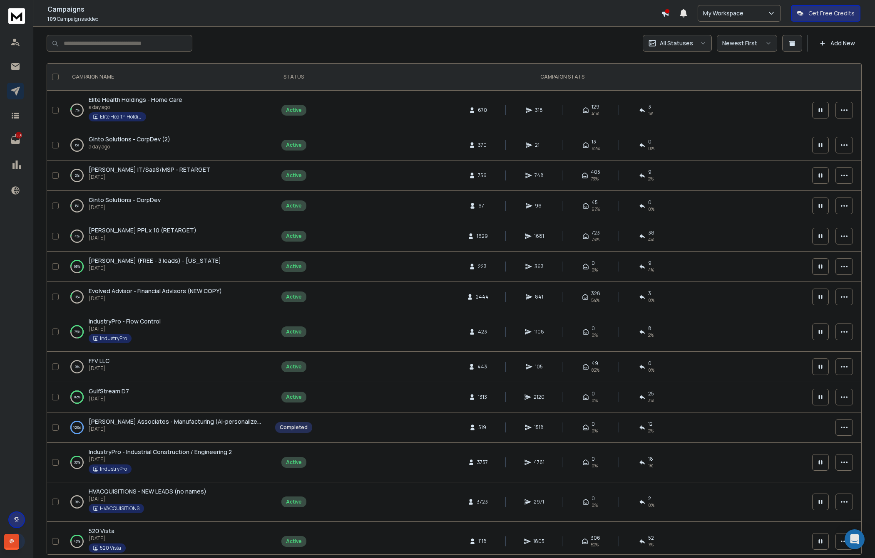 The image size is (875, 558). I want to click on p: 100 %, so click(77, 428).